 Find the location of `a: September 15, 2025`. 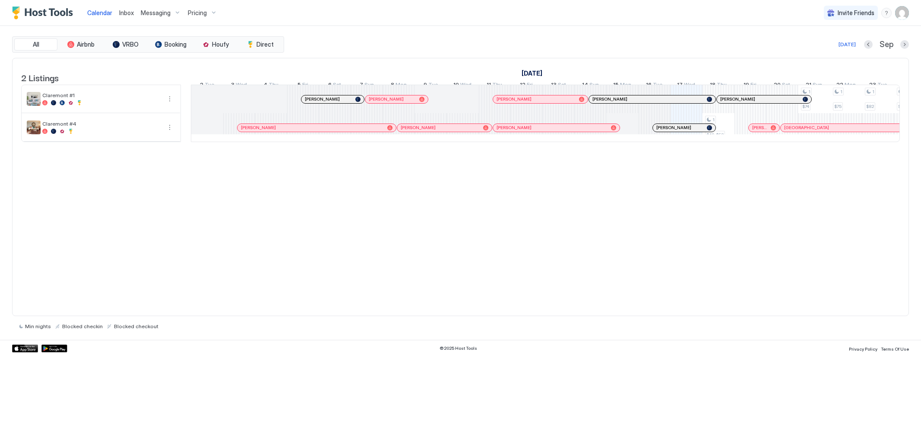

a: September 15, 2025 is located at coordinates (622, 85).